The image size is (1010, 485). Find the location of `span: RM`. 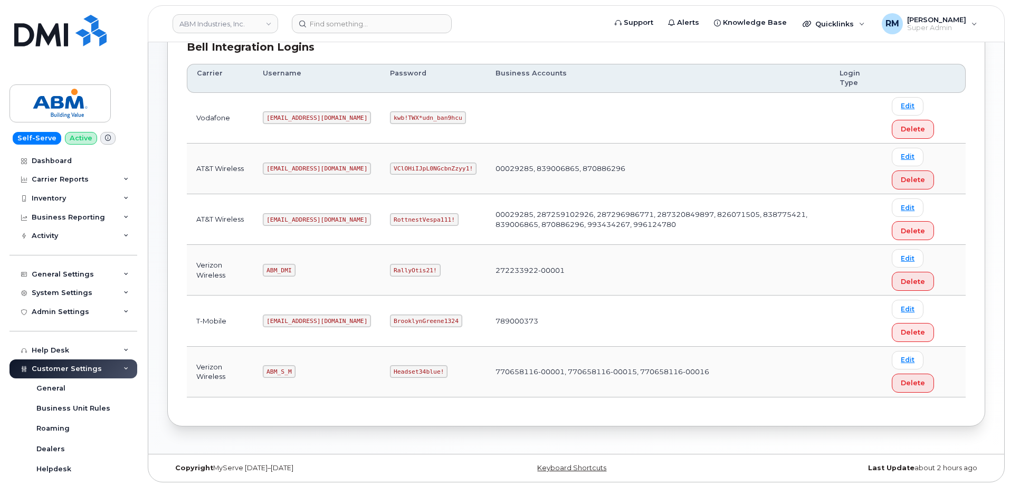

span: RM is located at coordinates (893, 24).